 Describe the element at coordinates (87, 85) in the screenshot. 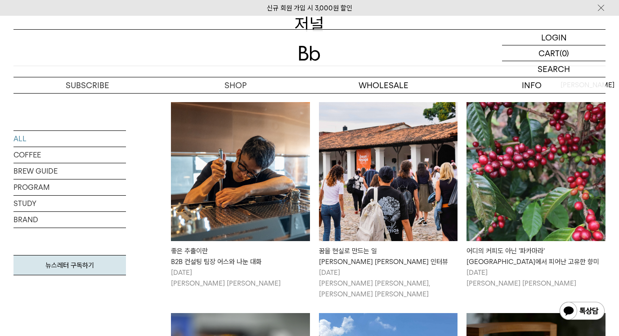

I see `p: SUBSCRIBE` at that location.